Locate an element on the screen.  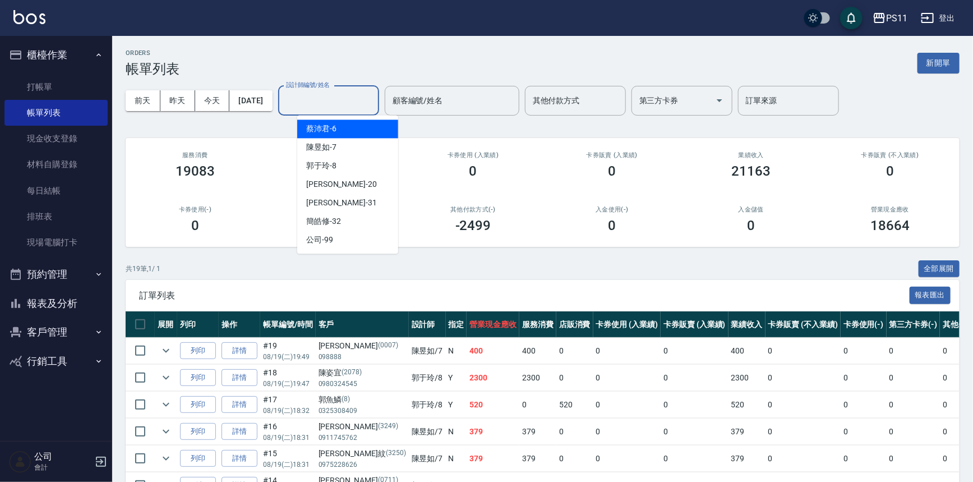
button: 全部展開 is located at coordinates (940, 269).